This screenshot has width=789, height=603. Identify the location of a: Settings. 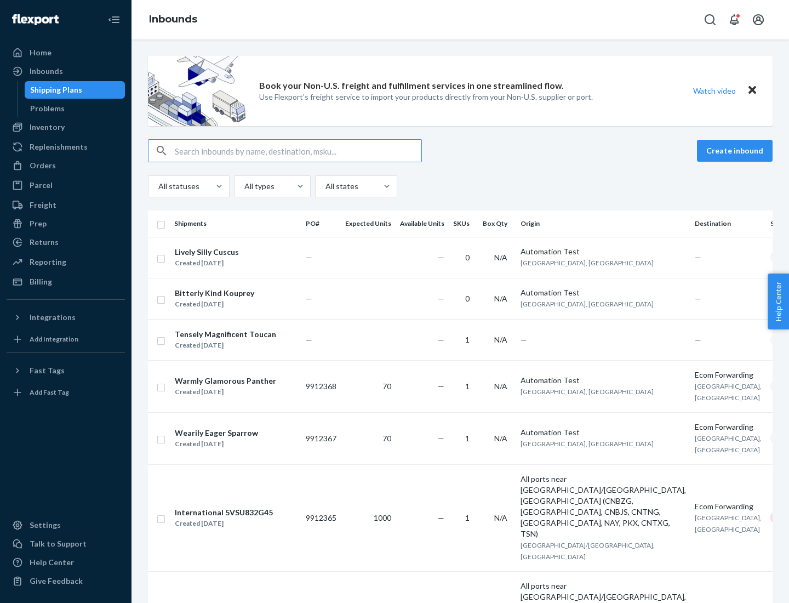
(66, 525).